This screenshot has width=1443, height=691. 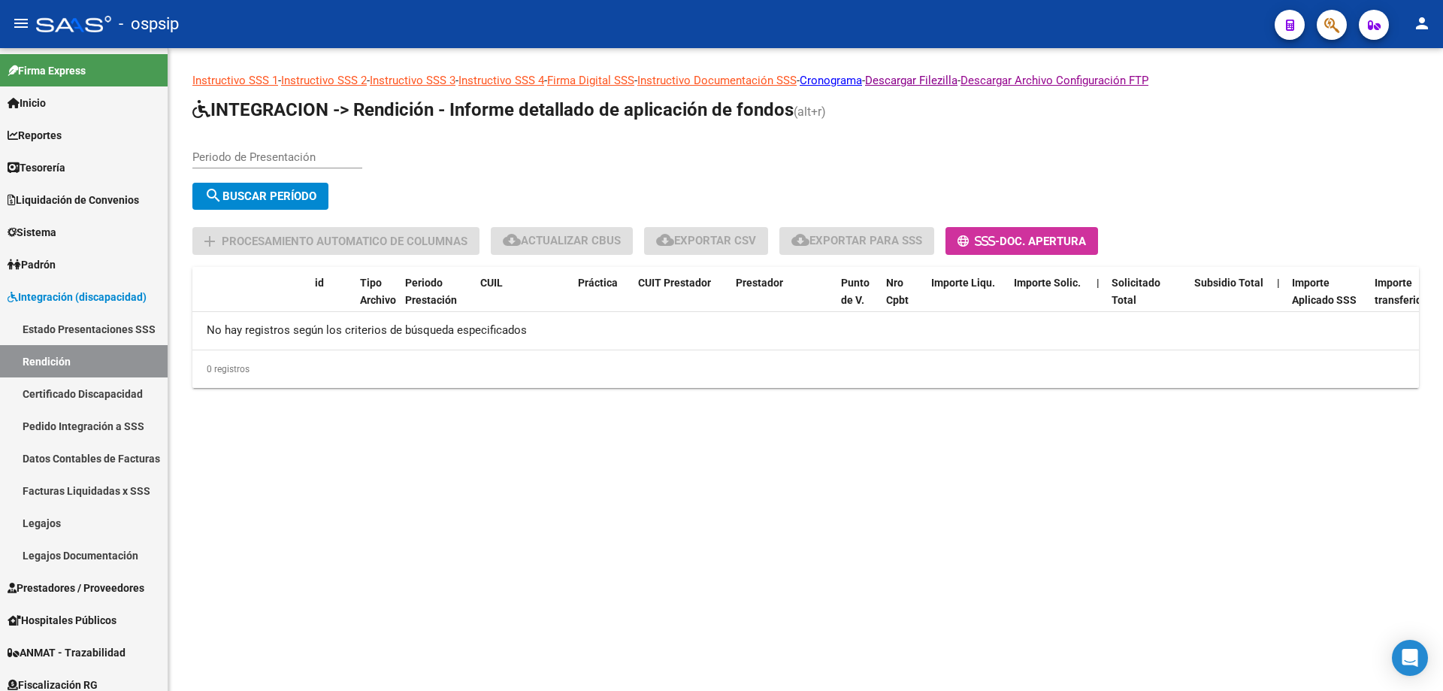 I want to click on span: CUIL, so click(x=492, y=283).